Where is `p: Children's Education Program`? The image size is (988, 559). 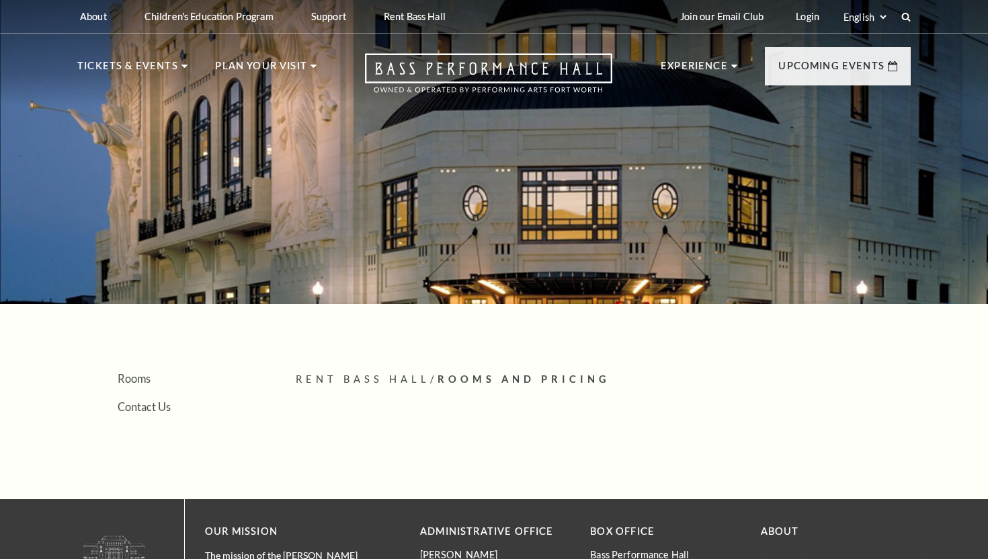 p: Children's Education Program is located at coordinates (209, 16).